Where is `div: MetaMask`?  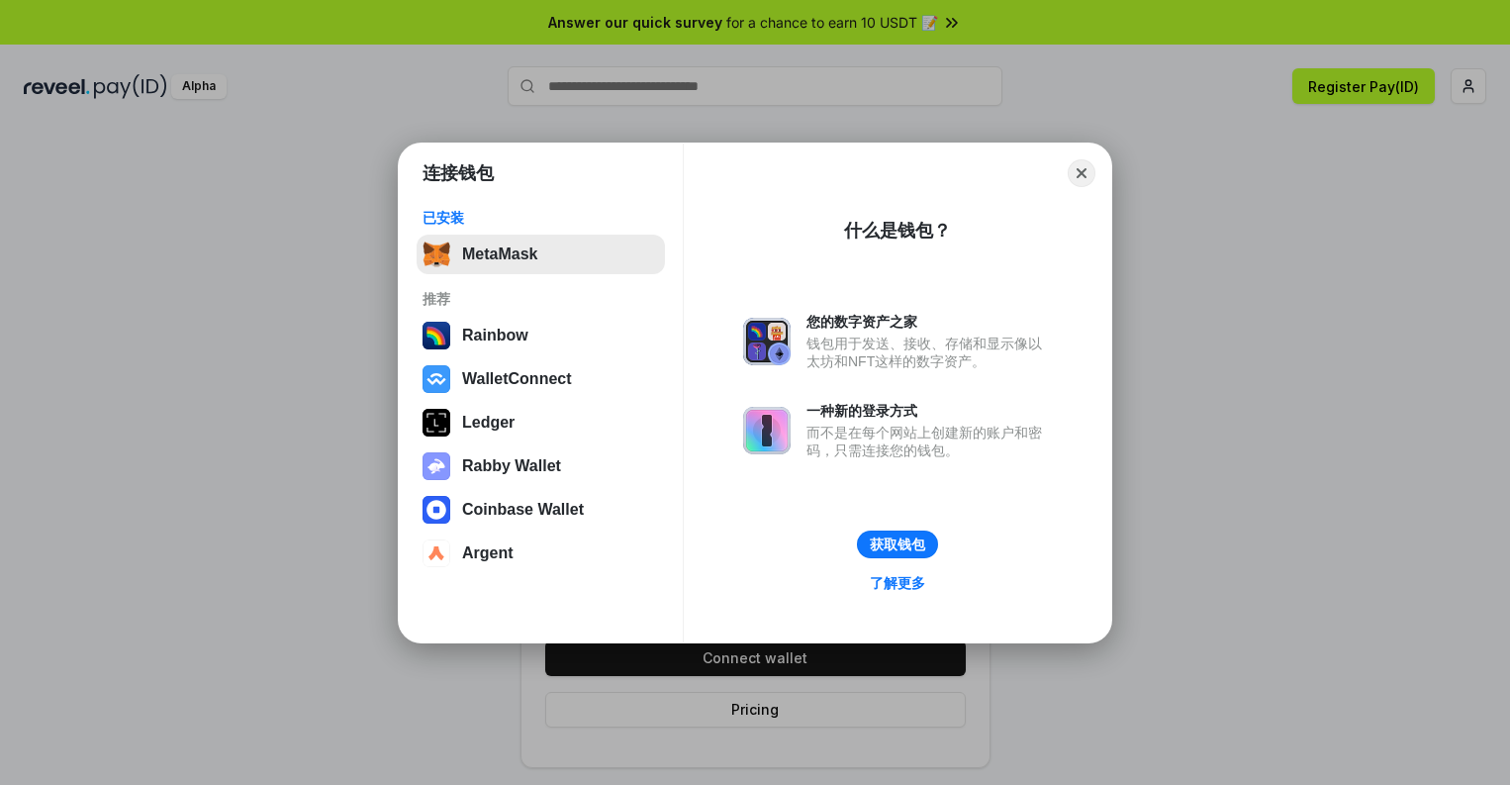 div: MetaMask is located at coordinates (500, 254).